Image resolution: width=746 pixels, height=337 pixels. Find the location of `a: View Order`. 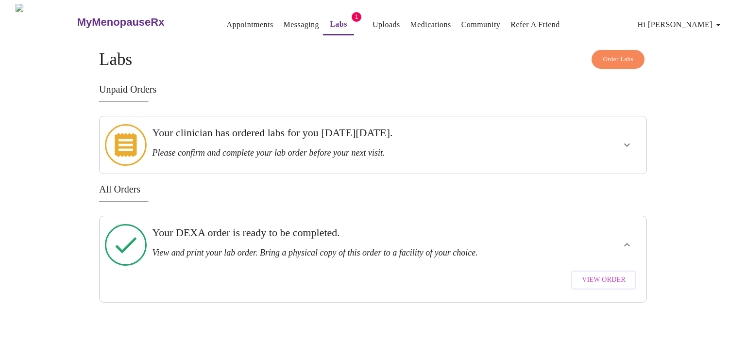

a: View Order is located at coordinates (603, 280).